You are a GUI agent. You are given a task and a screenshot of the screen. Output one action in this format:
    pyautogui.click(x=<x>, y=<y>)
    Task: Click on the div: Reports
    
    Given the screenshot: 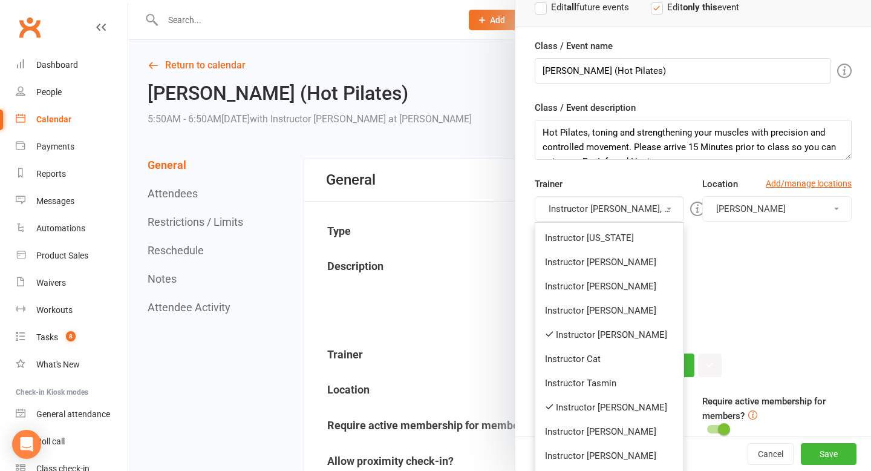 What is the action you would take?
    pyautogui.click(x=51, y=174)
    